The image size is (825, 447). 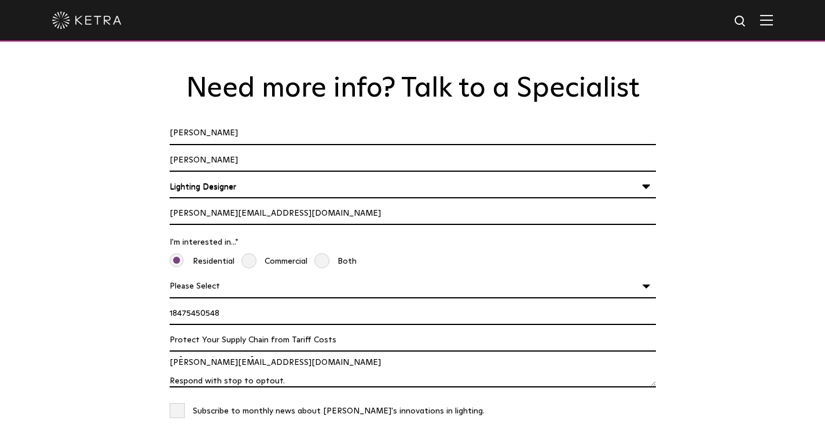 I want to click on span: Residential, so click(x=202, y=262).